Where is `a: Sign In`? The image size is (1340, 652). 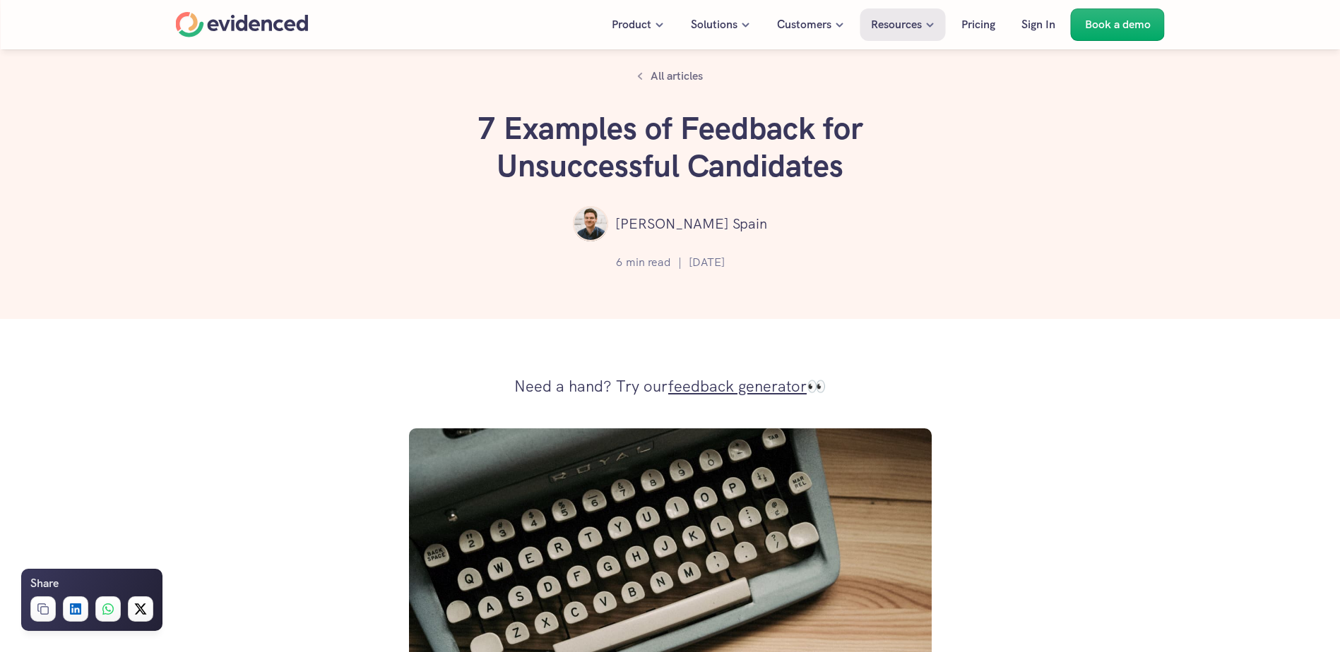
a: Sign In is located at coordinates (1038, 25).